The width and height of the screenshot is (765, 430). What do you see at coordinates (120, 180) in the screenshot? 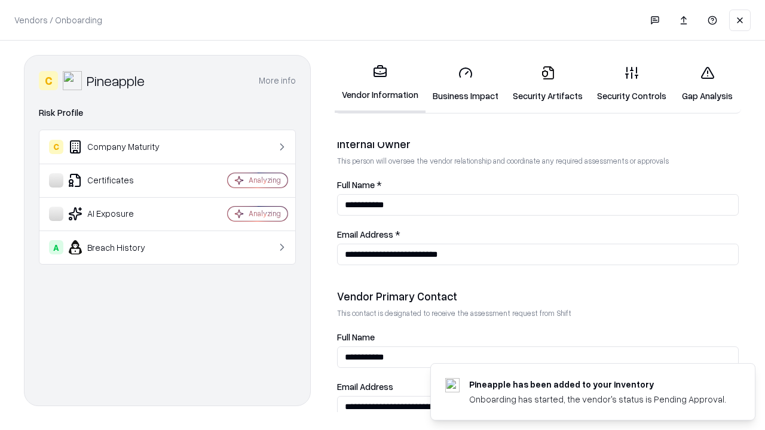
I see `div: Certificates` at bounding box center [120, 180].